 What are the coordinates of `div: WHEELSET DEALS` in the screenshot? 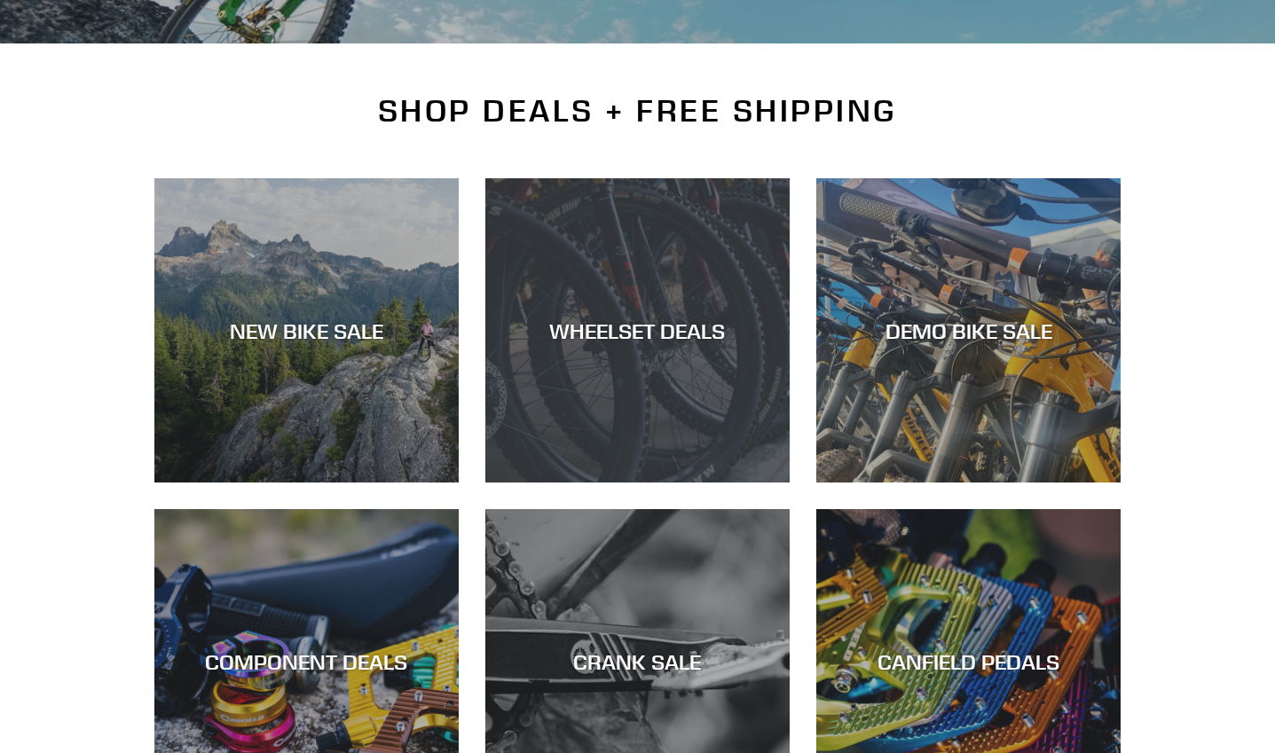 It's located at (637, 330).